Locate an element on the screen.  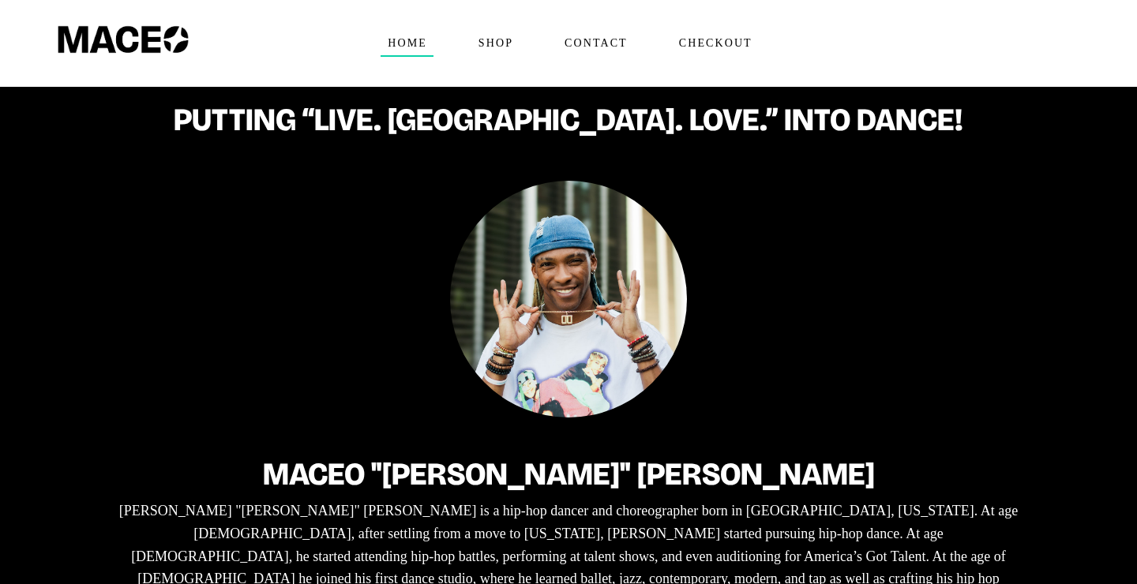
span: Contact is located at coordinates (595, 43).